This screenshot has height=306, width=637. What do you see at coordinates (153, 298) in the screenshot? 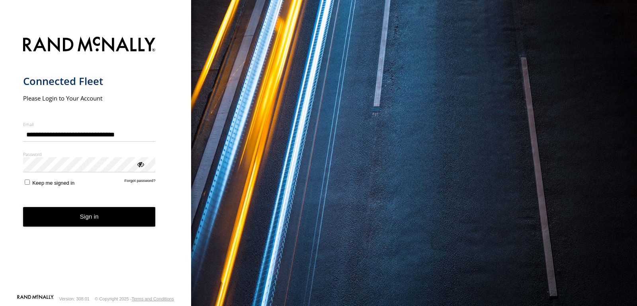
I see `a: Terms and Conditions` at bounding box center [153, 298].